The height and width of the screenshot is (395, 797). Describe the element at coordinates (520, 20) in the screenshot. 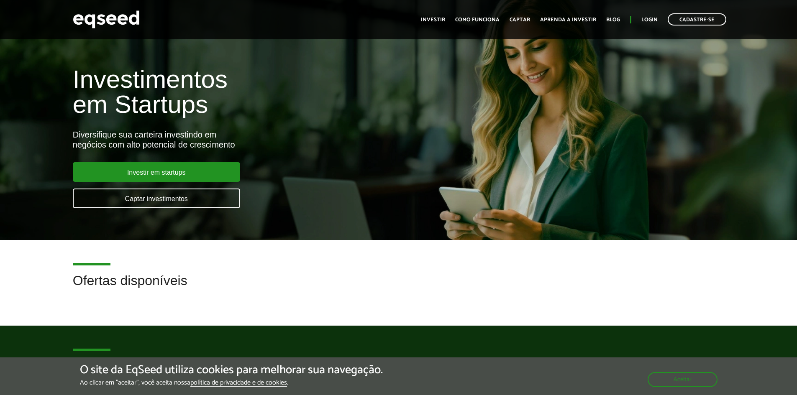

I see `a: Captar` at that location.